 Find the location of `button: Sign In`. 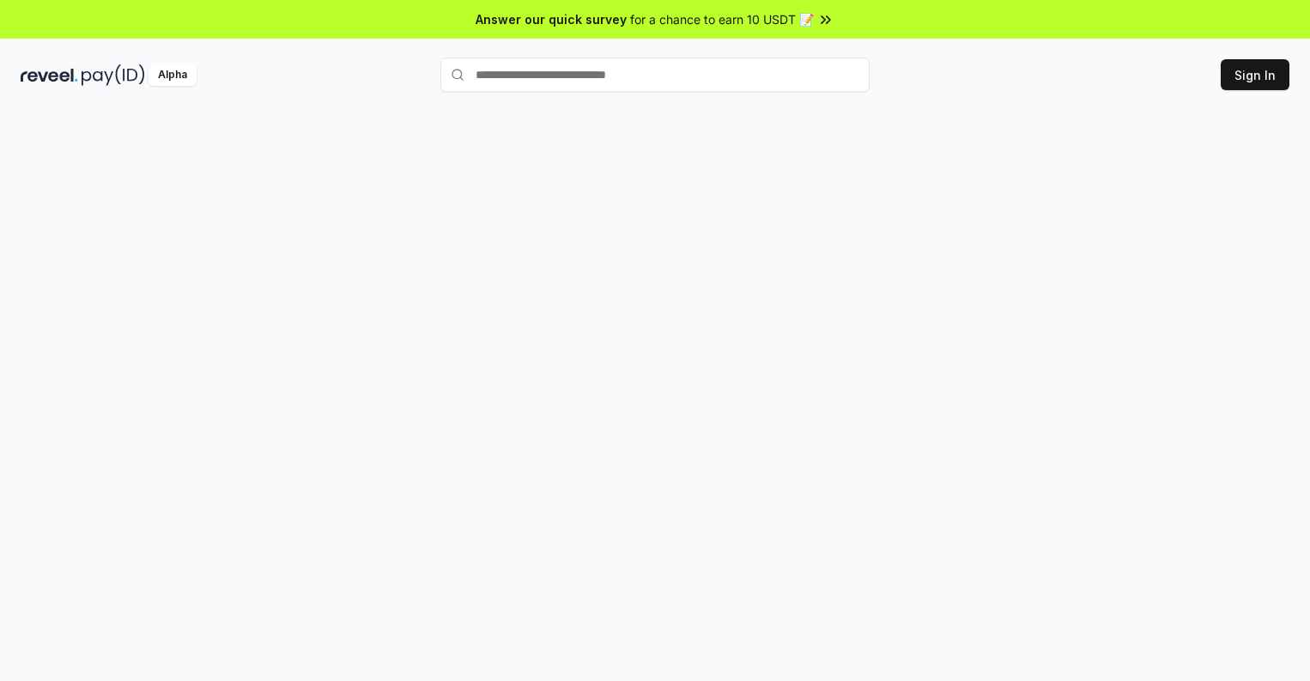

button: Sign In is located at coordinates (1255, 75).